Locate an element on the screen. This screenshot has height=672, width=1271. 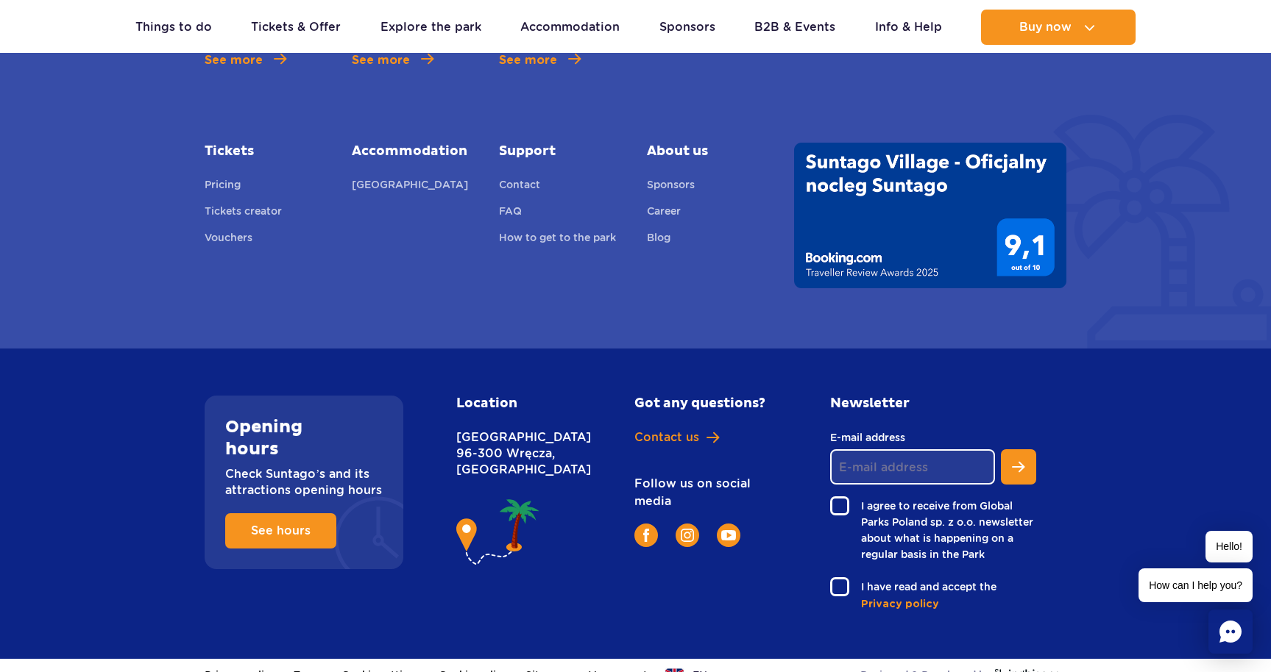
a: Things to do is located at coordinates (174, 27).